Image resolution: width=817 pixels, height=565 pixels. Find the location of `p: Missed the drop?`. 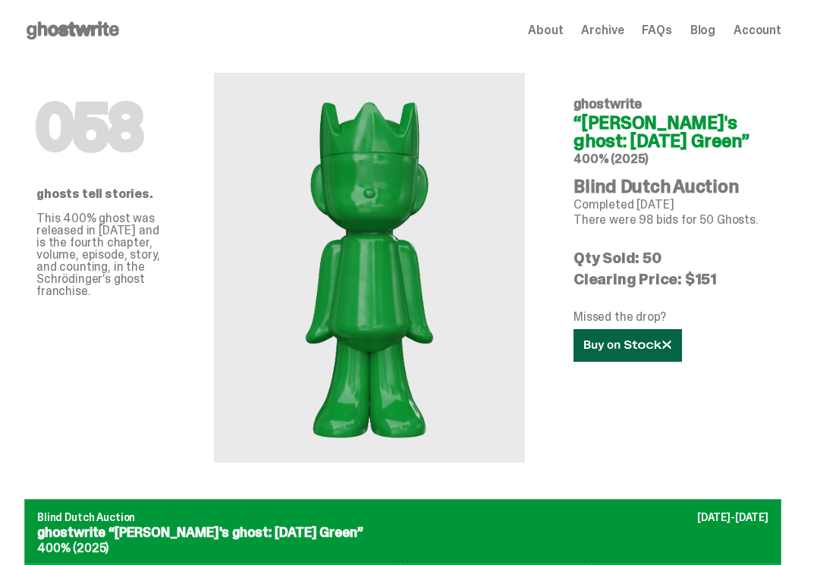

p: Missed the drop? is located at coordinates (671, 317).